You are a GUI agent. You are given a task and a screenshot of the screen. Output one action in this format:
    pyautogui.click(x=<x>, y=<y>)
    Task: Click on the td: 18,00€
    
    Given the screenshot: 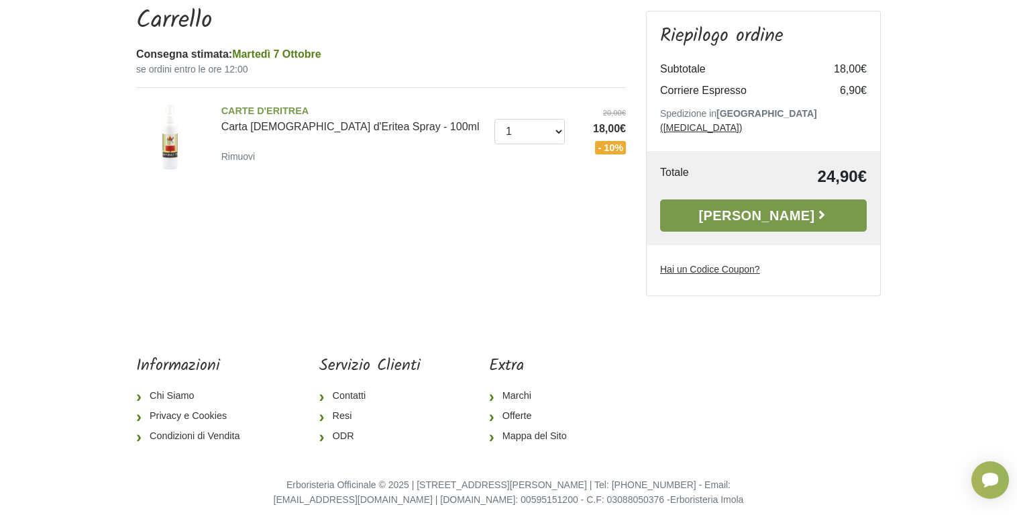 What is the action you would take?
    pyautogui.click(x=840, y=69)
    